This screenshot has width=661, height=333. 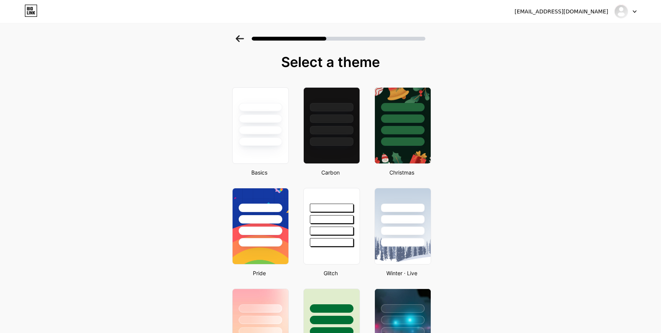 What do you see at coordinates (330, 62) in the screenshot?
I see `div: Select a theme` at bounding box center [330, 62].